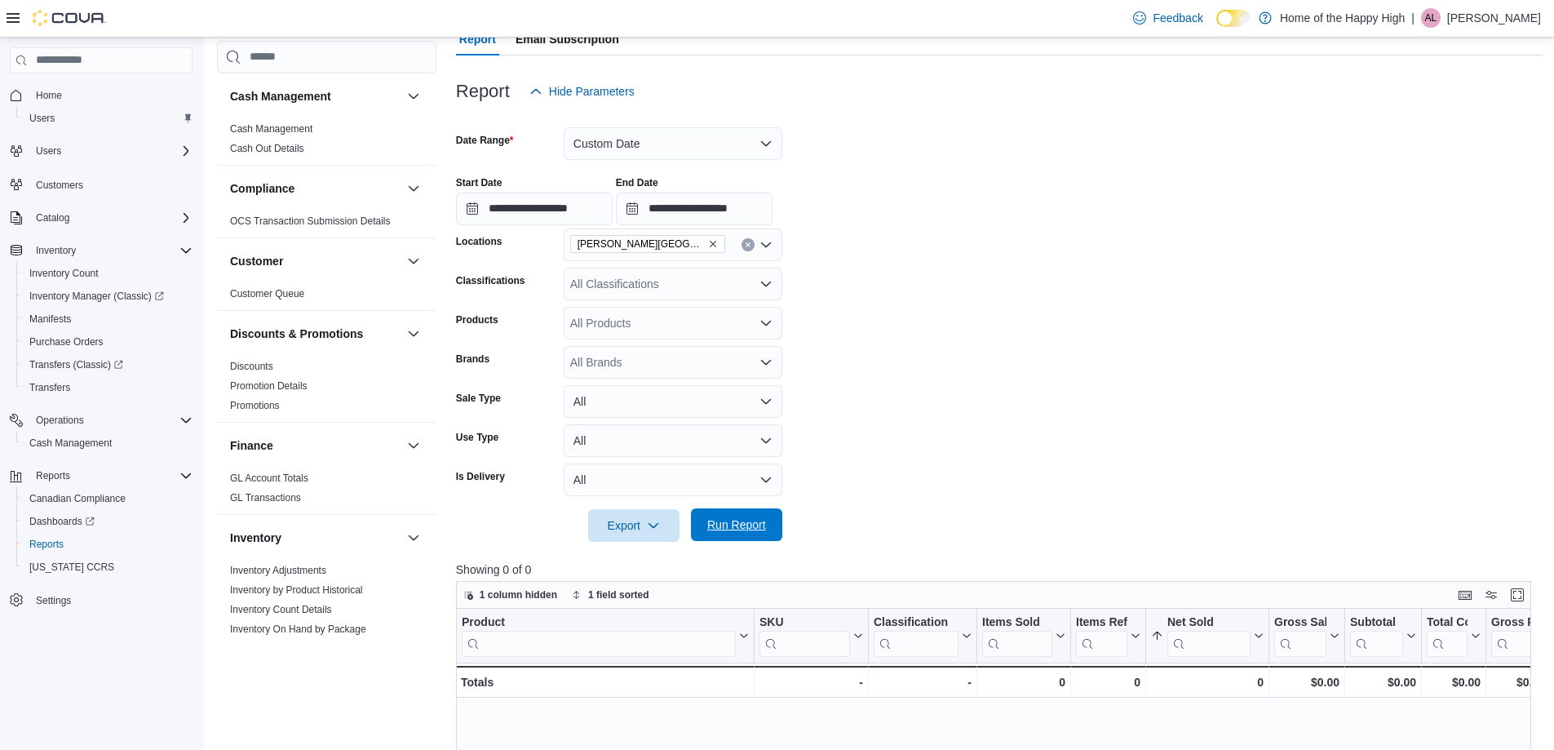 The height and width of the screenshot is (750, 1554). I want to click on div: Cash Management, so click(326, 142).